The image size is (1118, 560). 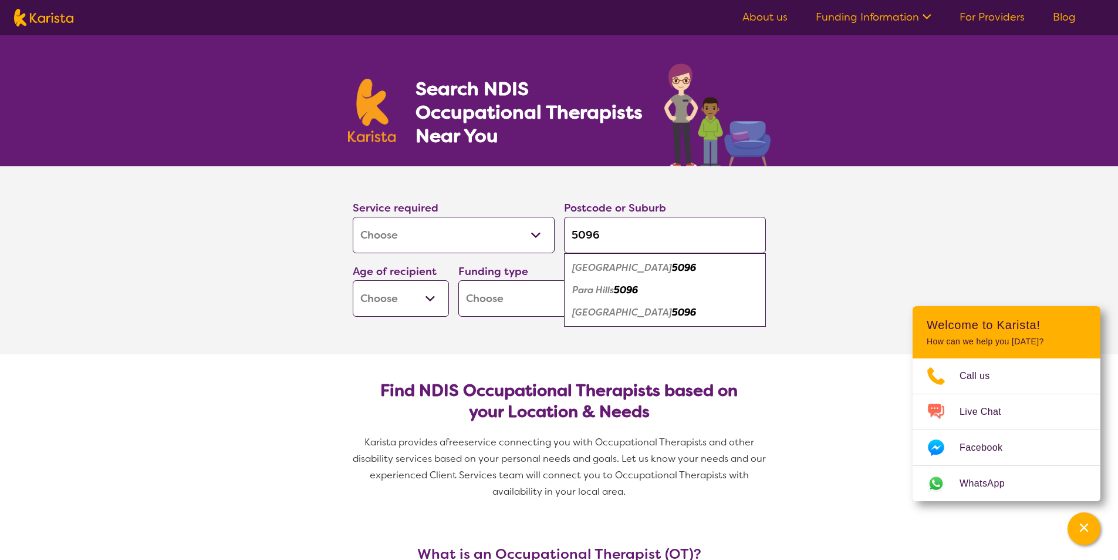 What do you see at coordinates (1007, 429) in the screenshot?
I see `ul: Choose channel` at bounding box center [1007, 429].